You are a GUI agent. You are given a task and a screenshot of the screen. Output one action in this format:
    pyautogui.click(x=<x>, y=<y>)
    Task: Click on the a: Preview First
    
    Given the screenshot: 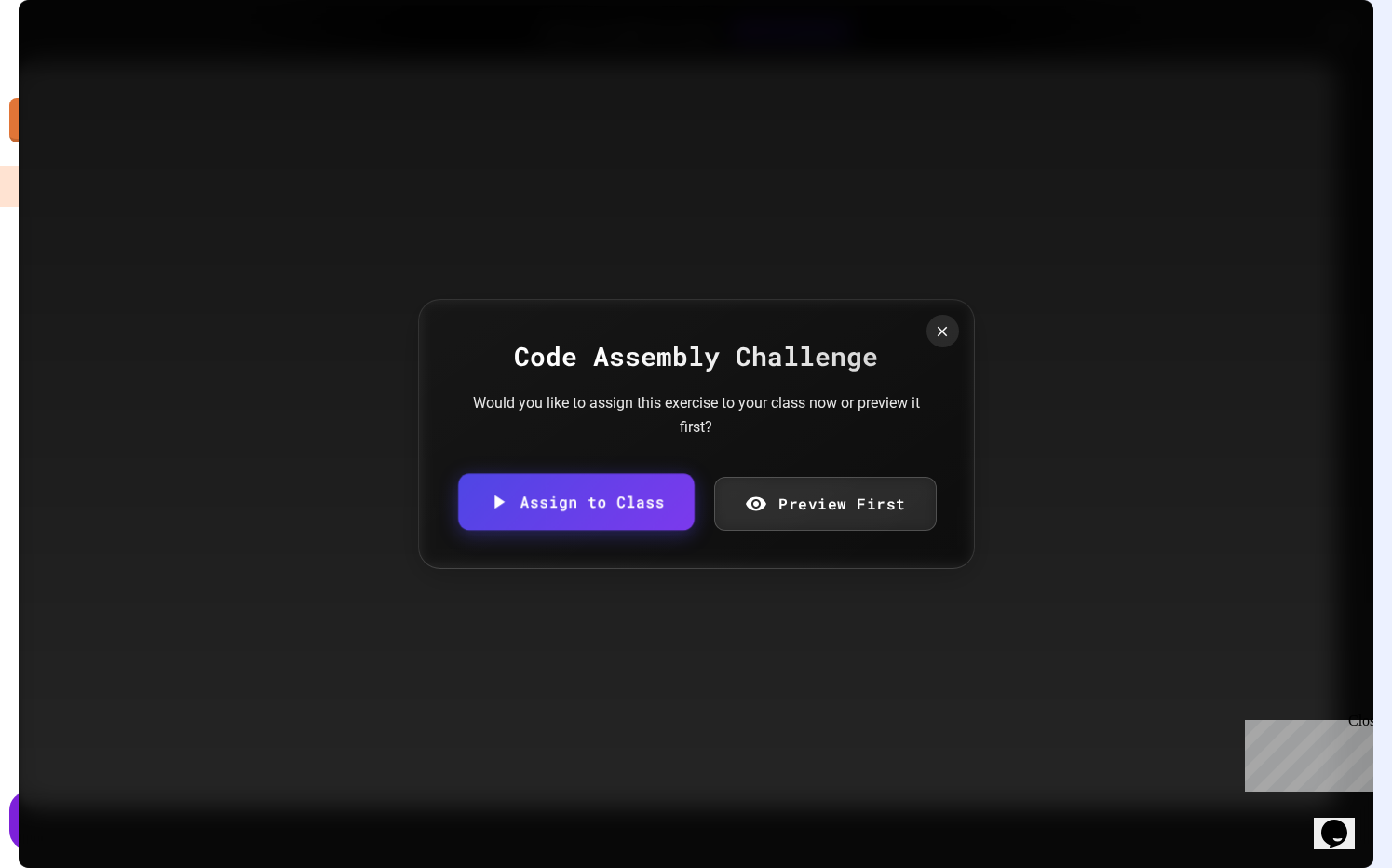 What is the action you would take?
    pyautogui.click(x=825, y=504)
    